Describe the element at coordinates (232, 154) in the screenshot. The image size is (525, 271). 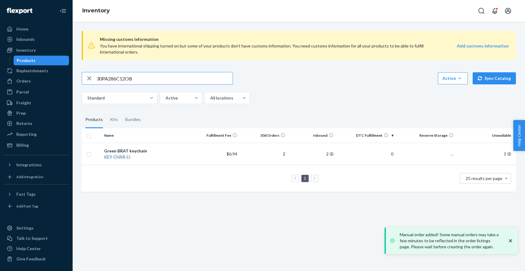
I see `span: $6.94` at that location.